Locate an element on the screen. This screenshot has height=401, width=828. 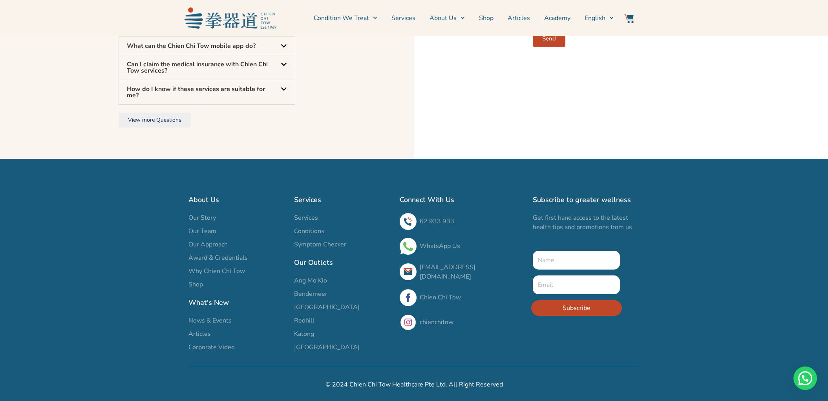
span: Why Chien Chi Tow is located at coordinates (217, 271).